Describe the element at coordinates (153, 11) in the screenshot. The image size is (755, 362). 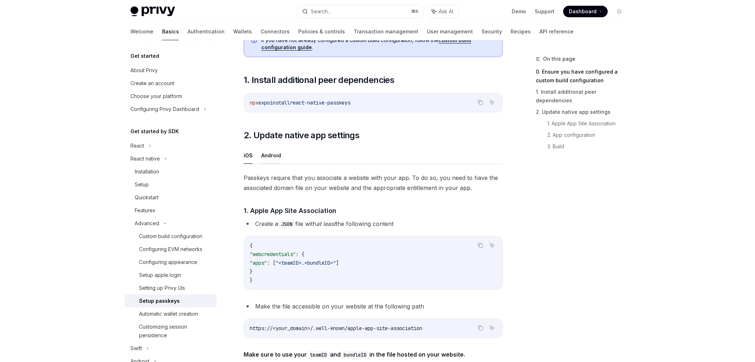
I see `img: light logo` at that location.